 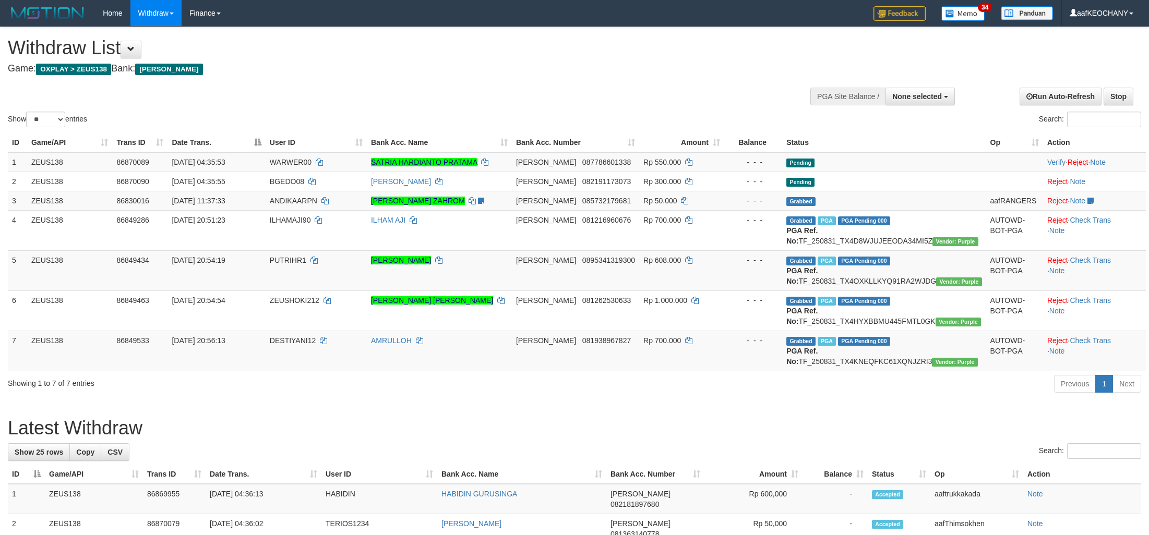 What do you see at coordinates (665, 300) in the screenshot?
I see `span: Rp 1.000.000` at bounding box center [665, 300].